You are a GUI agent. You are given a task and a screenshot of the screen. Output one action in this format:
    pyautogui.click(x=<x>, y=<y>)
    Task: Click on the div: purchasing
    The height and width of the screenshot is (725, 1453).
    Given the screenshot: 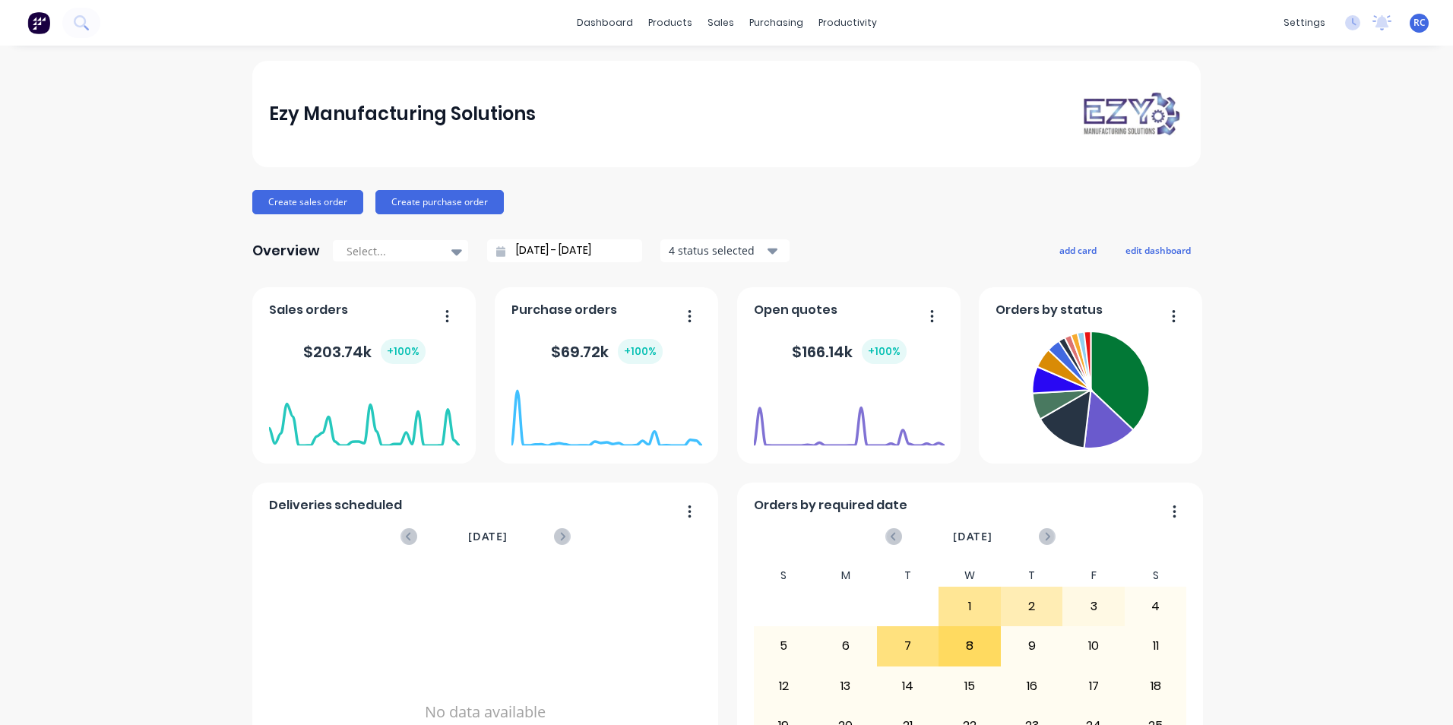 What is the action you would take?
    pyautogui.click(x=776, y=23)
    